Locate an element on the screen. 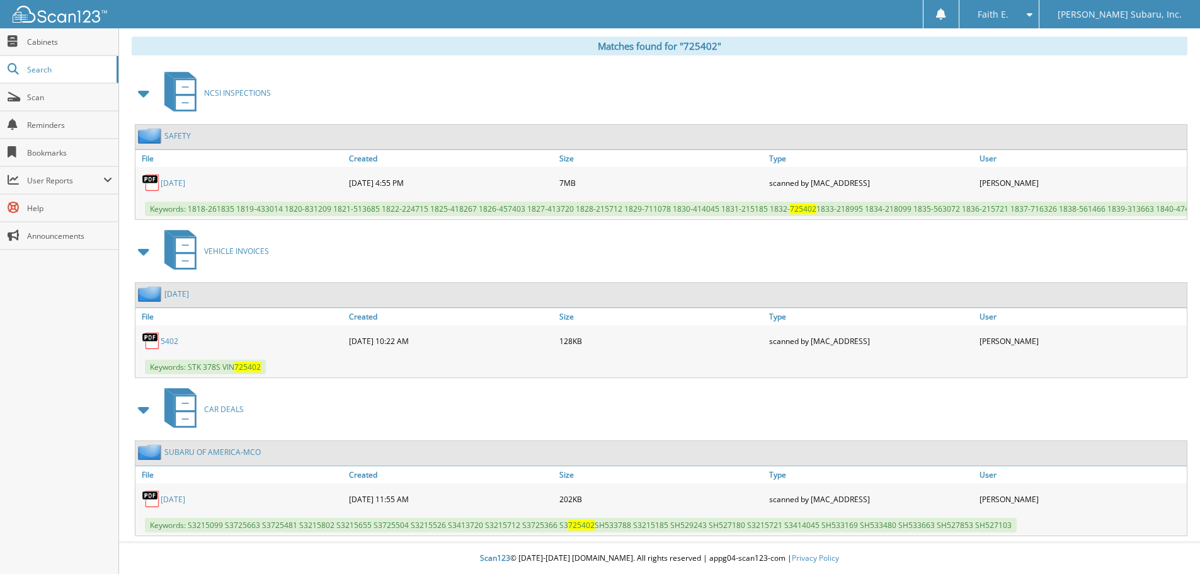  a: 5402 is located at coordinates (169, 341).